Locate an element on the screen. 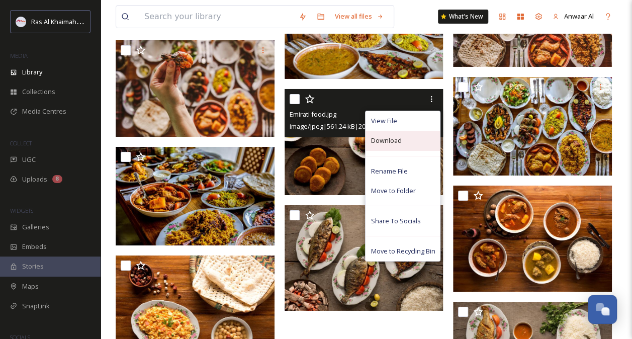 Image resolution: width=632 pixels, height=339 pixels. span: UGC is located at coordinates (29, 159).